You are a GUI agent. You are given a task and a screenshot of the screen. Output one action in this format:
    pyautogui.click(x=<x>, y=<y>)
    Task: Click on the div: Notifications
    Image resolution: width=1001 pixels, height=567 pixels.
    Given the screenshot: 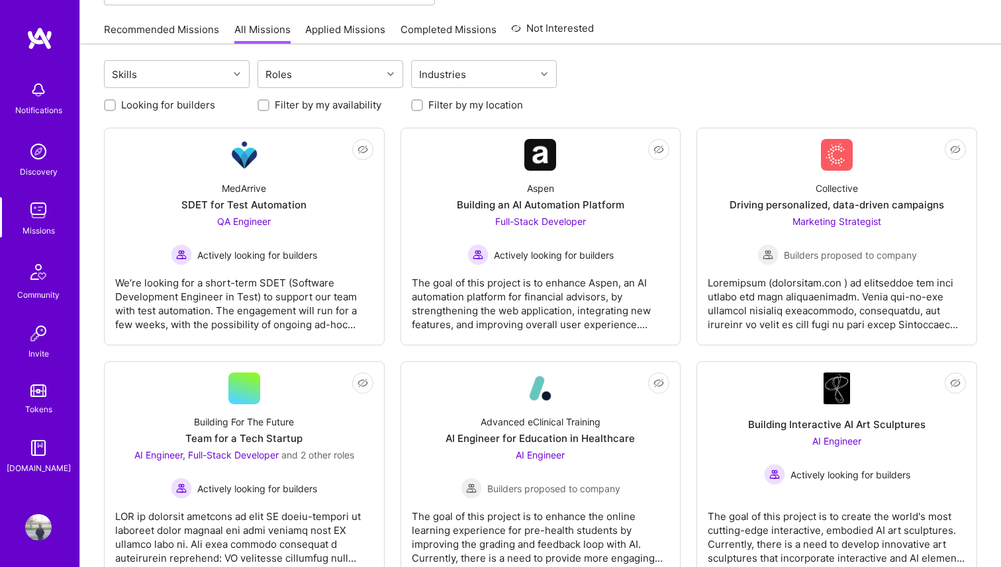 What is the action you would take?
    pyautogui.click(x=38, y=110)
    